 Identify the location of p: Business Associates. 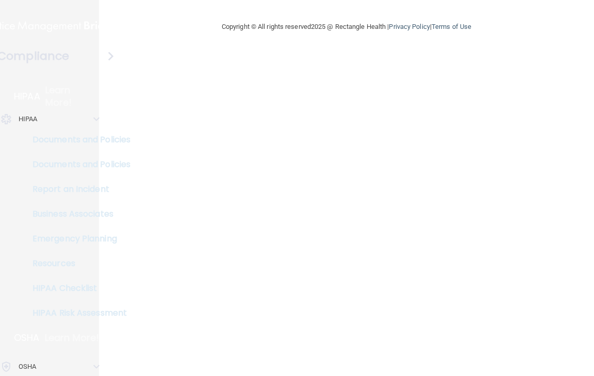
(77, 214).